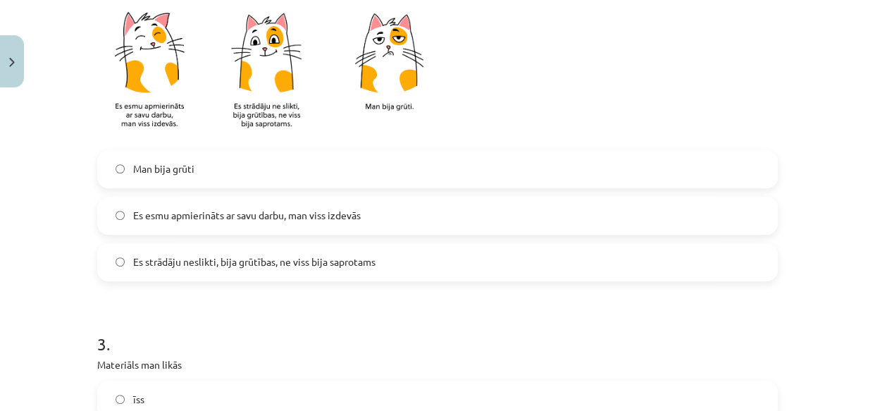 This screenshot has width=875, height=411. What do you see at coordinates (437, 331) in the screenshot?
I see `h1: 3 .` at bounding box center [437, 331].